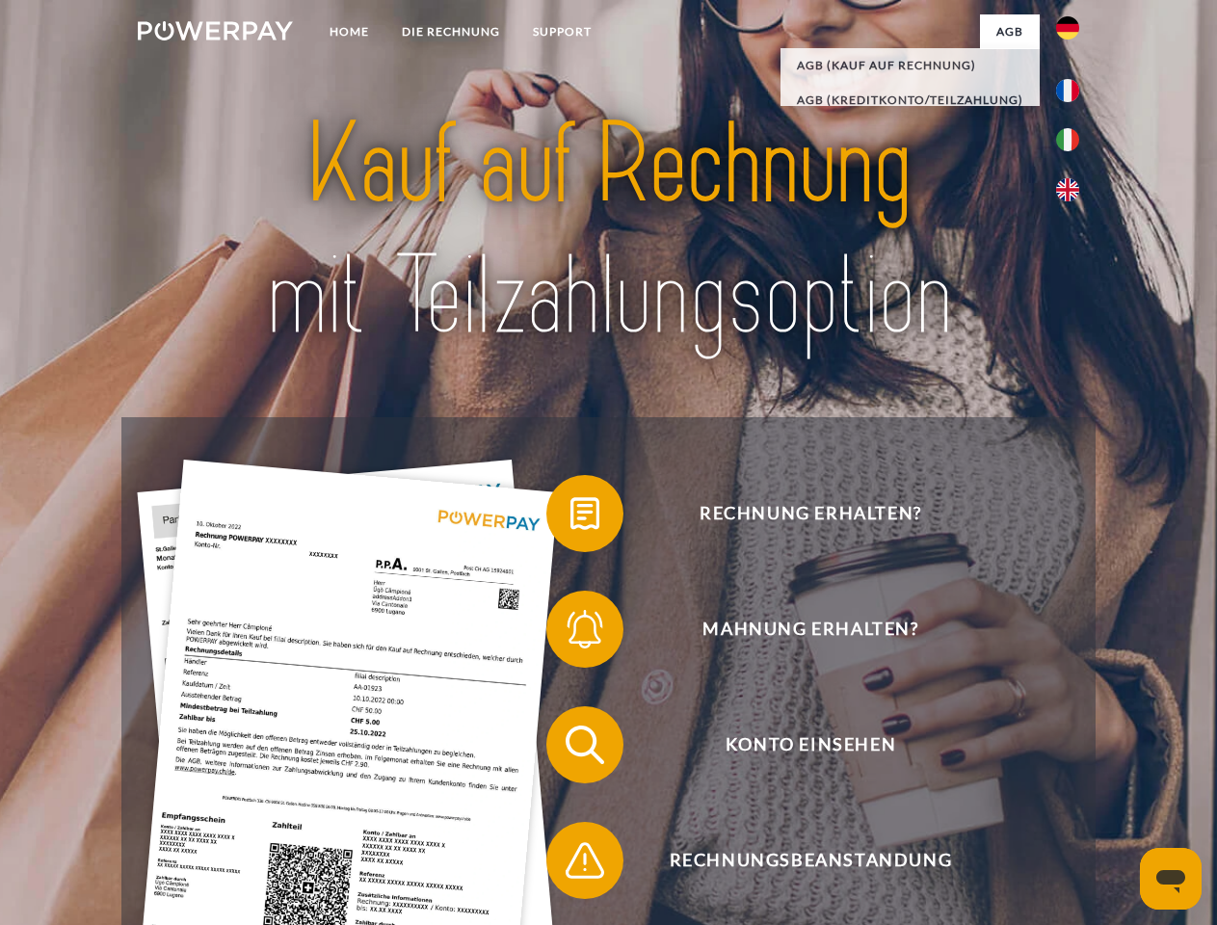 This screenshot has height=925, width=1217. What do you see at coordinates (585, 514) in the screenshot?
I see `img: qb_bill.svg` at bounding box center [585, 514].